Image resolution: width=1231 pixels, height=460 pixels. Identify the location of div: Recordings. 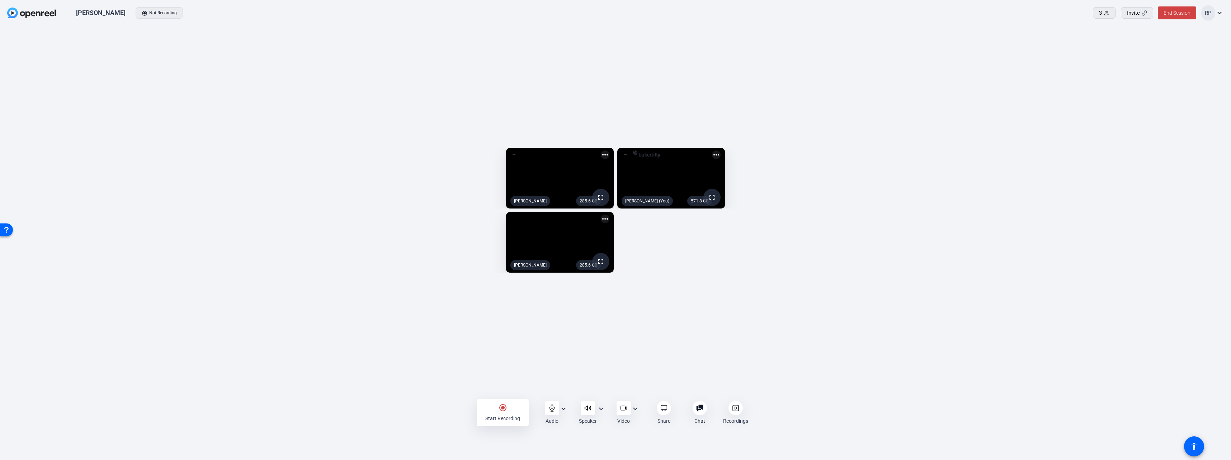
(736, 421).